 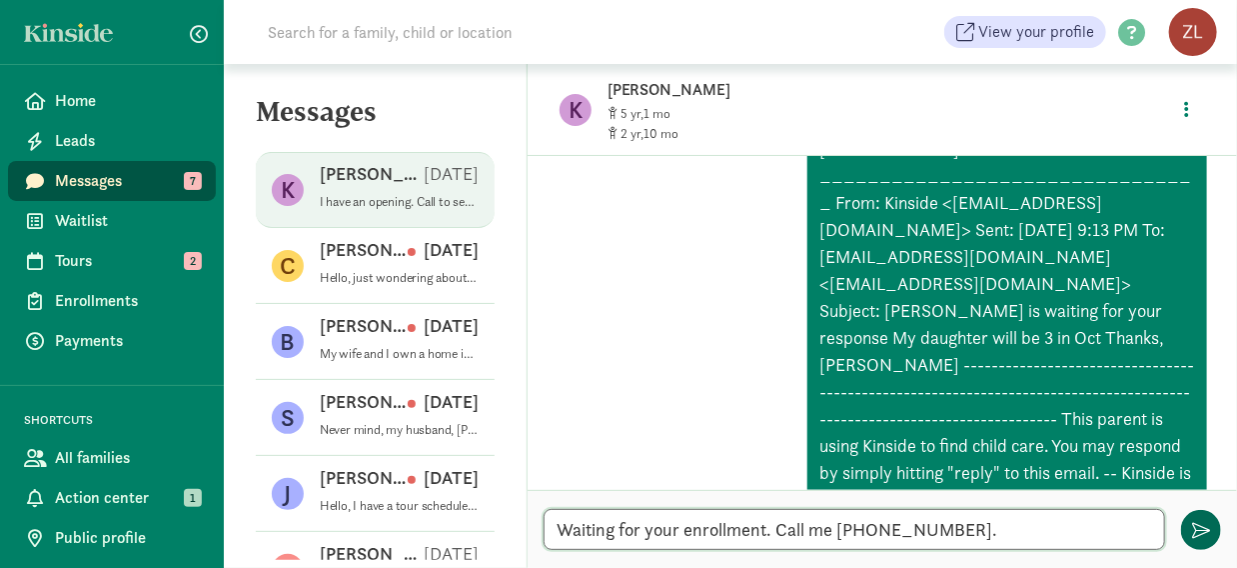 What do you see at coordinates (193, 181) in the screenshot?
I see `span: 7` at bounding box center [193, 181].